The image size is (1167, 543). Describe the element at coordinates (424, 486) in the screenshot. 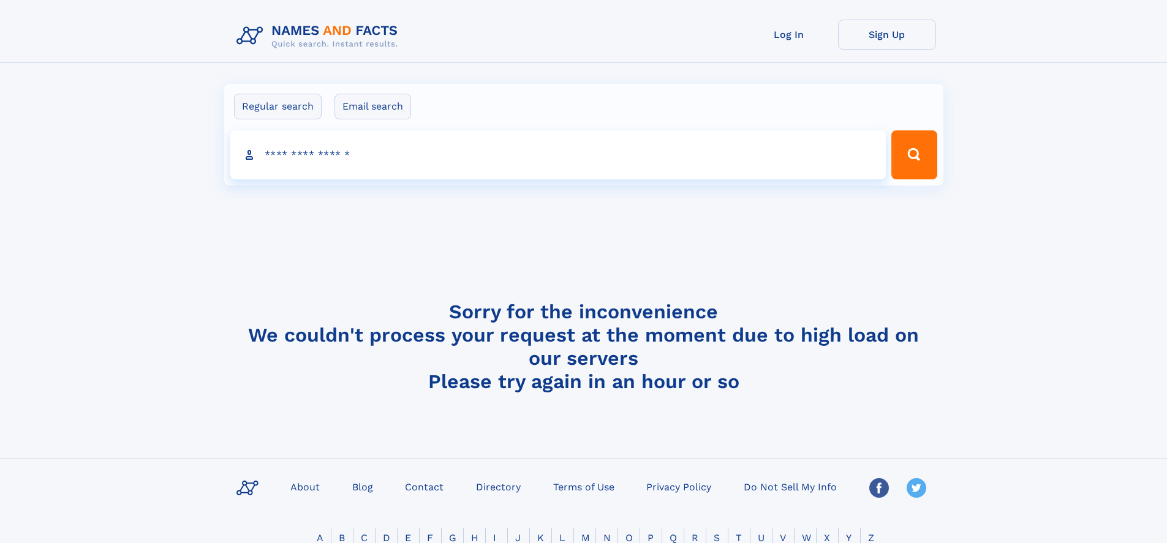

I see `a: Contact` at that location.